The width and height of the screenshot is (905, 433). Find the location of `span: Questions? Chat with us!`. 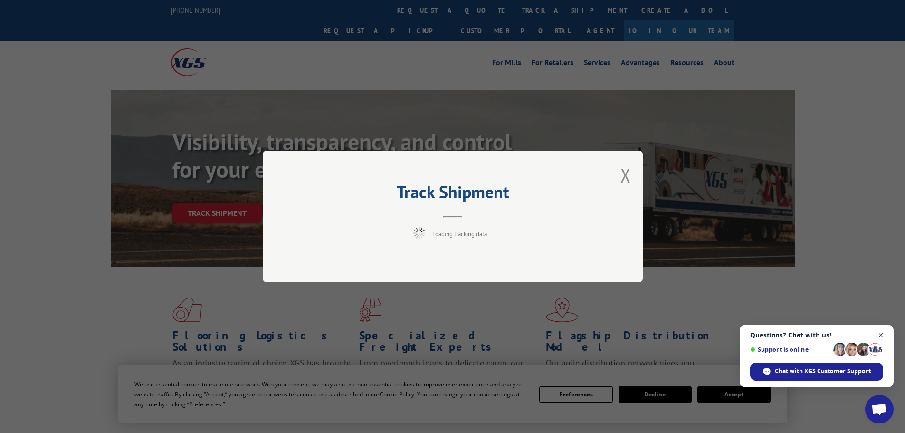

span: Questions? Chat with us! is located at coordinates (816, 335).